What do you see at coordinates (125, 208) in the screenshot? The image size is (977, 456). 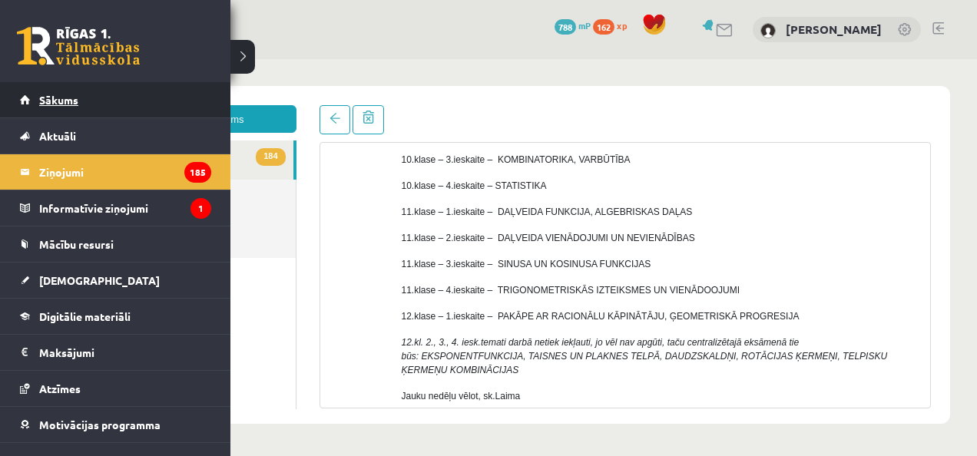 I see `legend: Informatīvie ziņojumi` at bounding box center [125, 208].